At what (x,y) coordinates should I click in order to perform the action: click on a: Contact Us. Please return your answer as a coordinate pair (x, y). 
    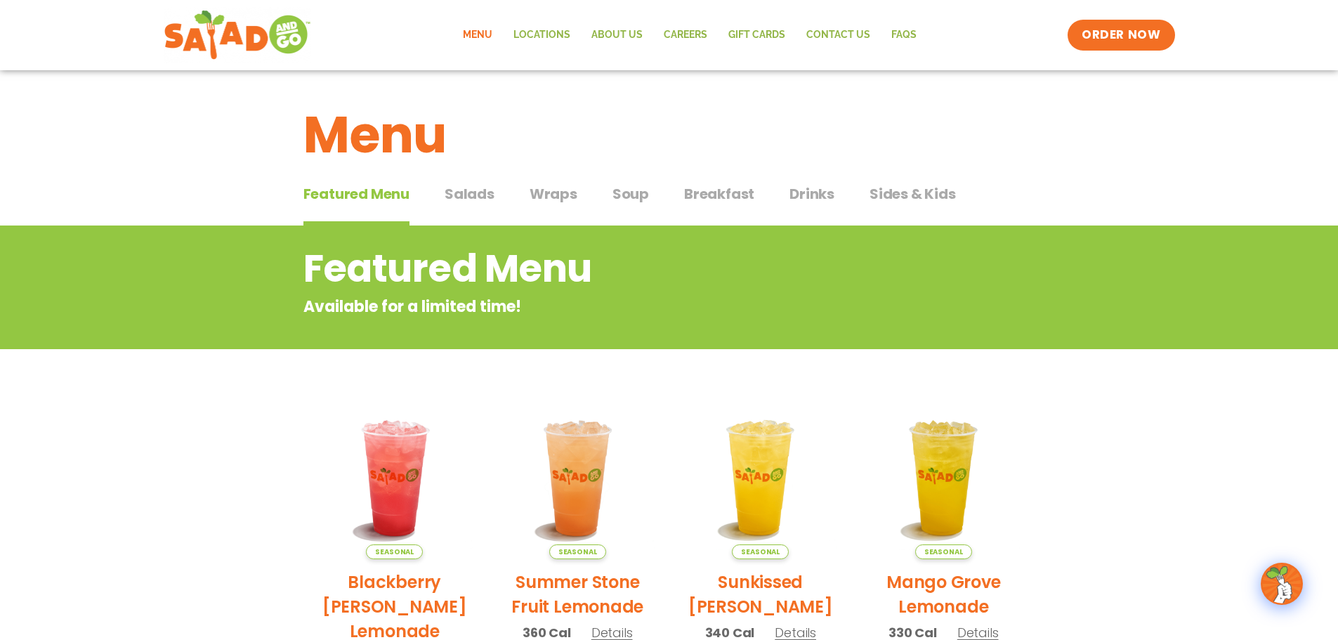
    Looking at the image, I should click on (838, 35).